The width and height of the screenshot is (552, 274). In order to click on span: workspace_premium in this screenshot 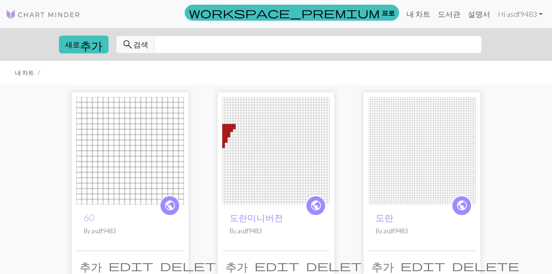, I will do `click(284, 13)`.